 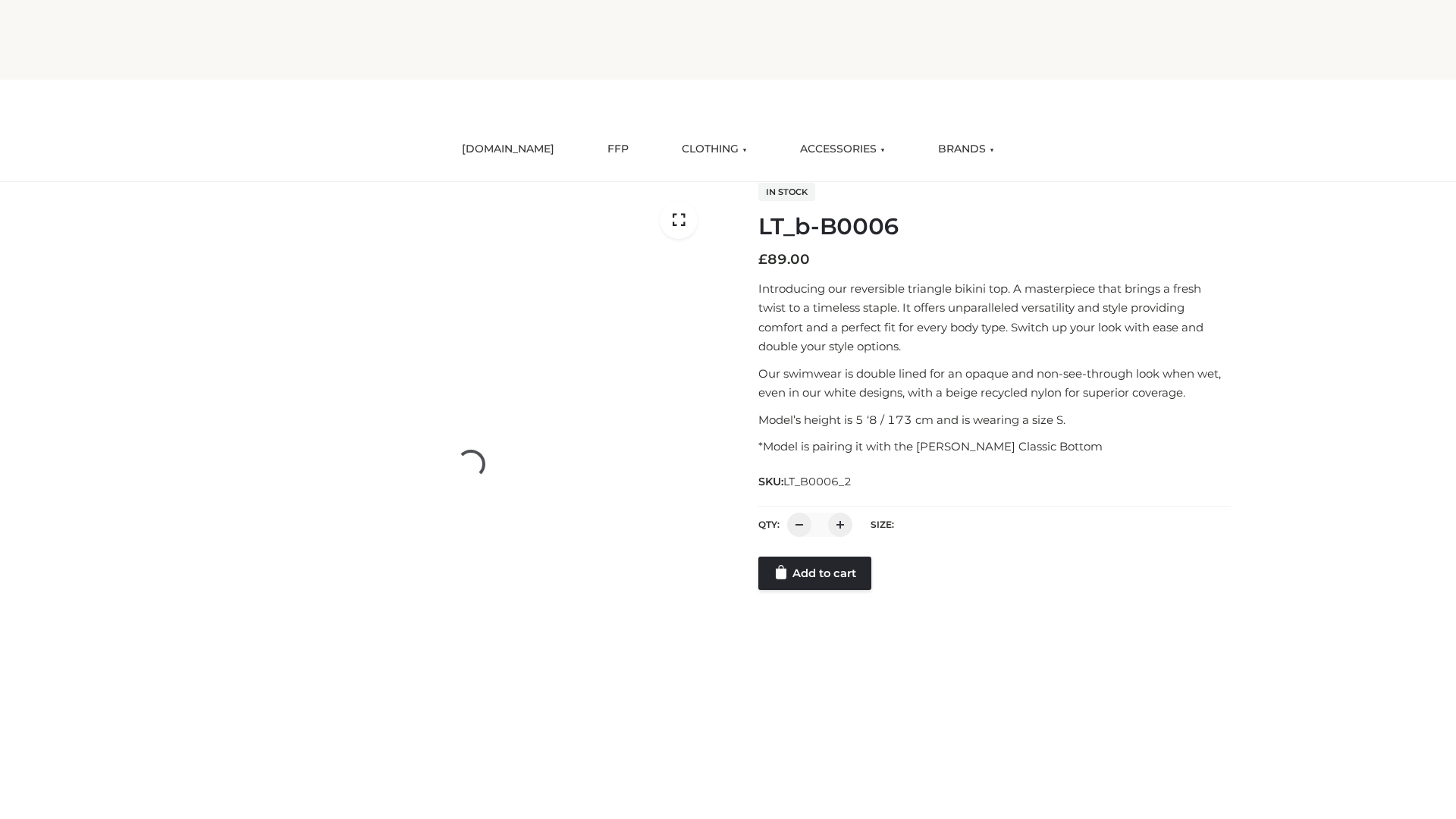 What do you see at coordinates (784, 259) in the screenshot?
I see `bdi: 89.00` at bounding box center [784, 259].